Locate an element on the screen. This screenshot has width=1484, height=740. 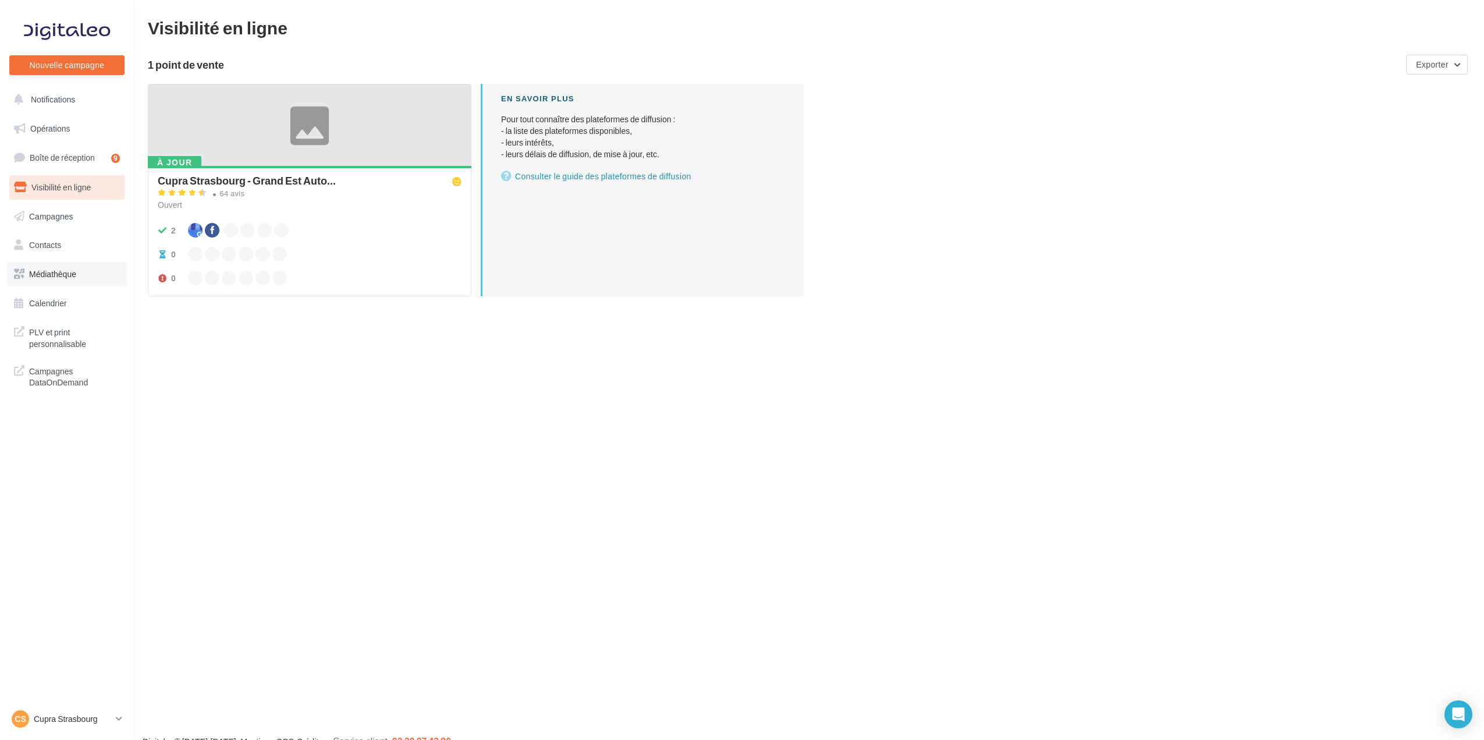
a: Opérations is located at coordinates (67, 129).